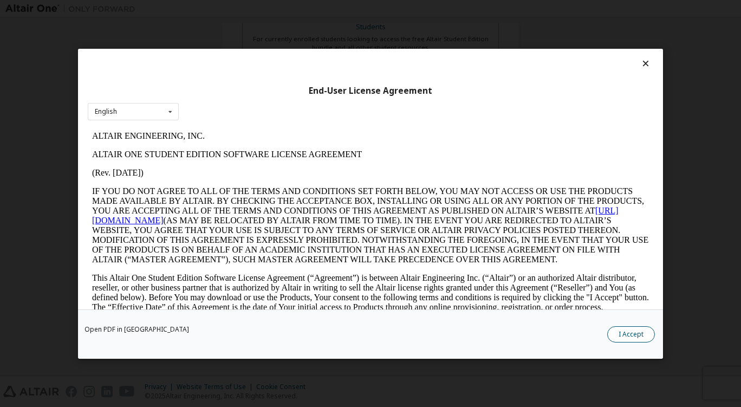  I want to click on div: English, so click(106, 112).